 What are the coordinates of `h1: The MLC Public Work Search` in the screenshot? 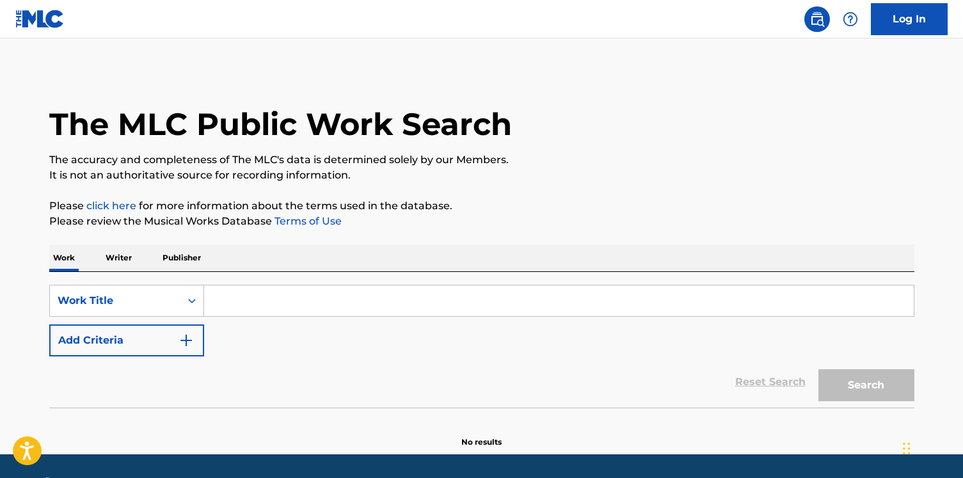 It's located at (280, 124).